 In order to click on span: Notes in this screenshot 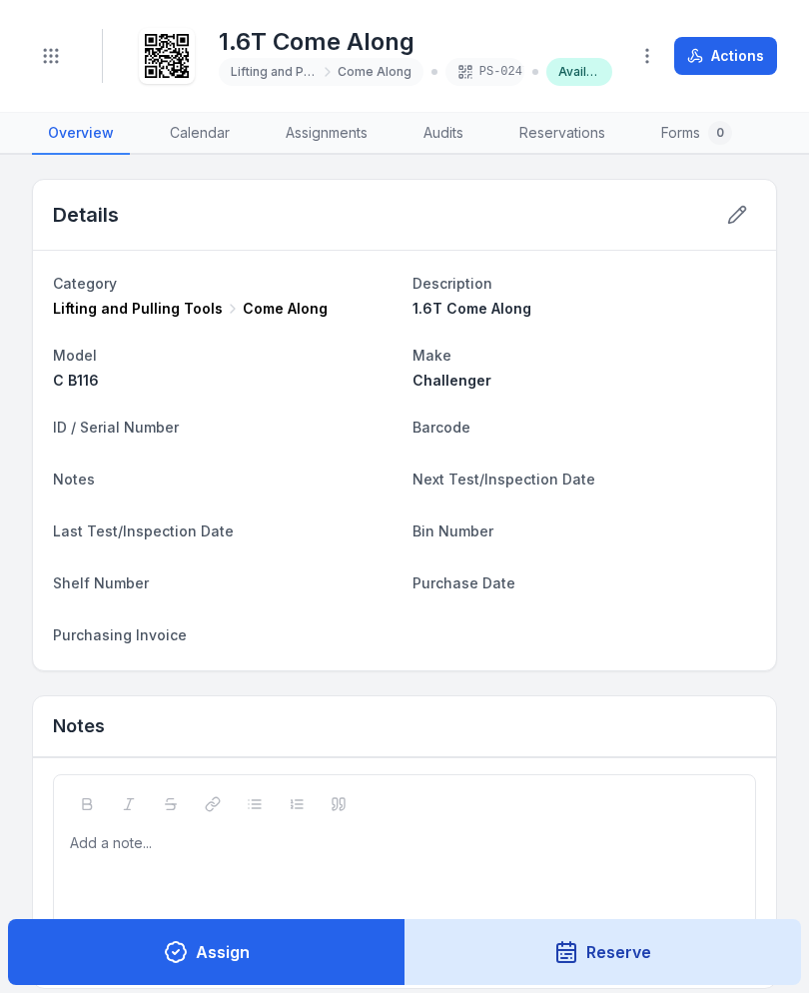, I will do `click(74, 478)`.